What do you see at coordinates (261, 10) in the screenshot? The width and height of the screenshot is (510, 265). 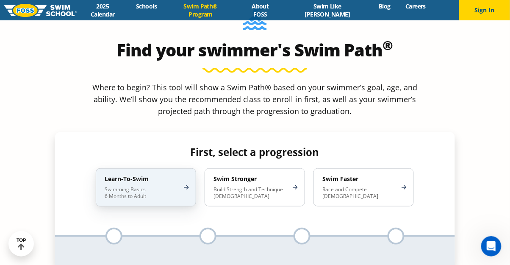 I see `a: About FOSS` at bounding box center [261, 10].